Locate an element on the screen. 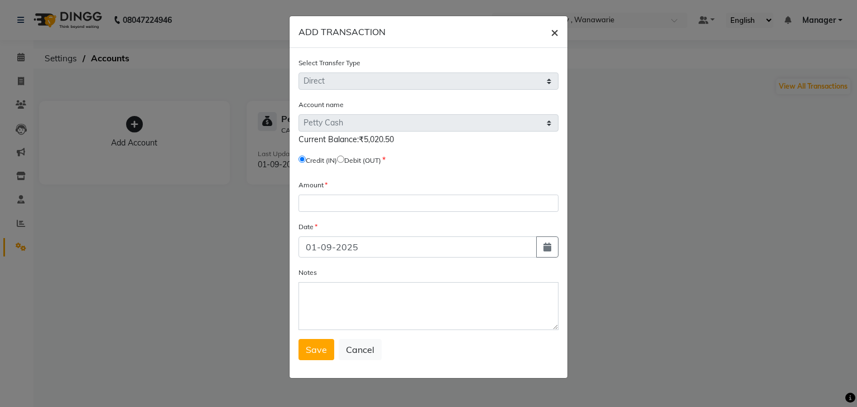 This screenshot has height=407, width=857. label: Account name is located at coordinates (321, 105).